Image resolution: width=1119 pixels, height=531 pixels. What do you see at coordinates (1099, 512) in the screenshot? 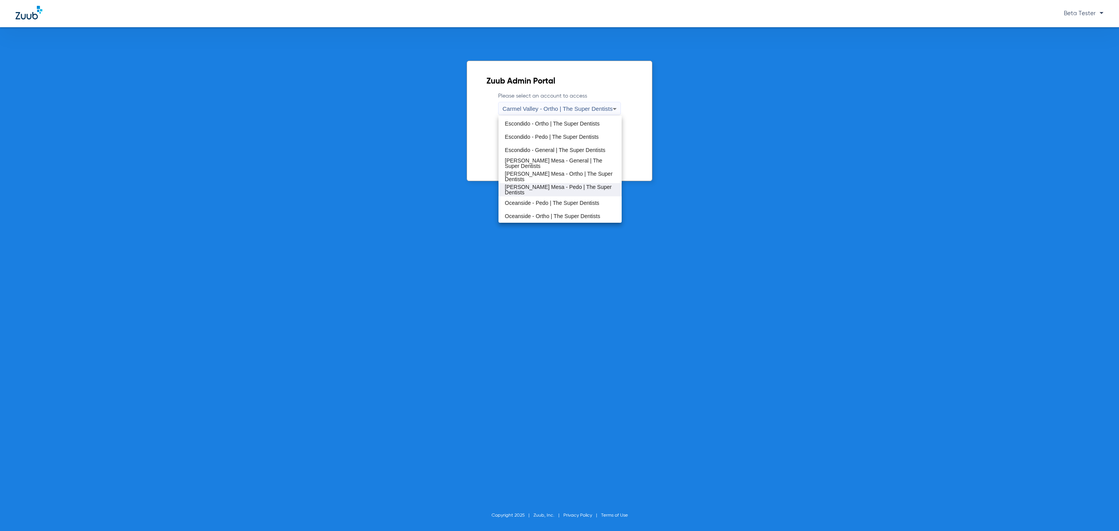
I see `div: Chat Widget` at bounding box center [1099, 512].